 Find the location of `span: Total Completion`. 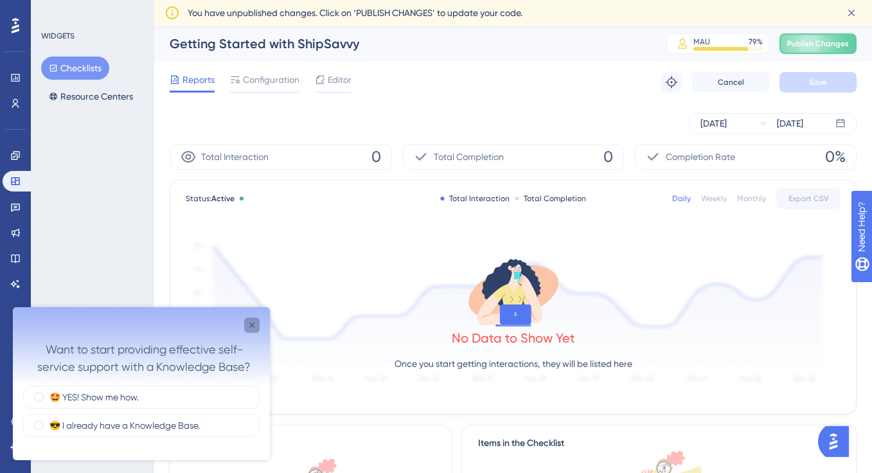

span: Total Completion is located at coordinates (469, 157).